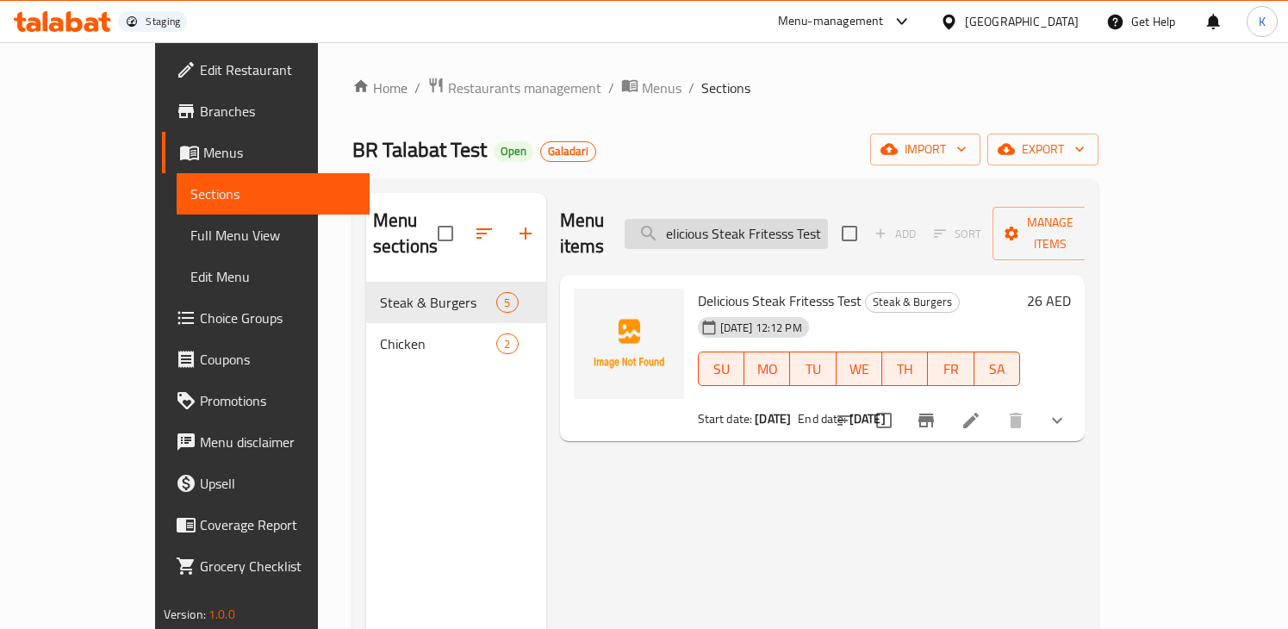  What do you see at coordinates (438, 344) in the screenshot?
I see `div: Chicken` at bounding box center [438, 344].